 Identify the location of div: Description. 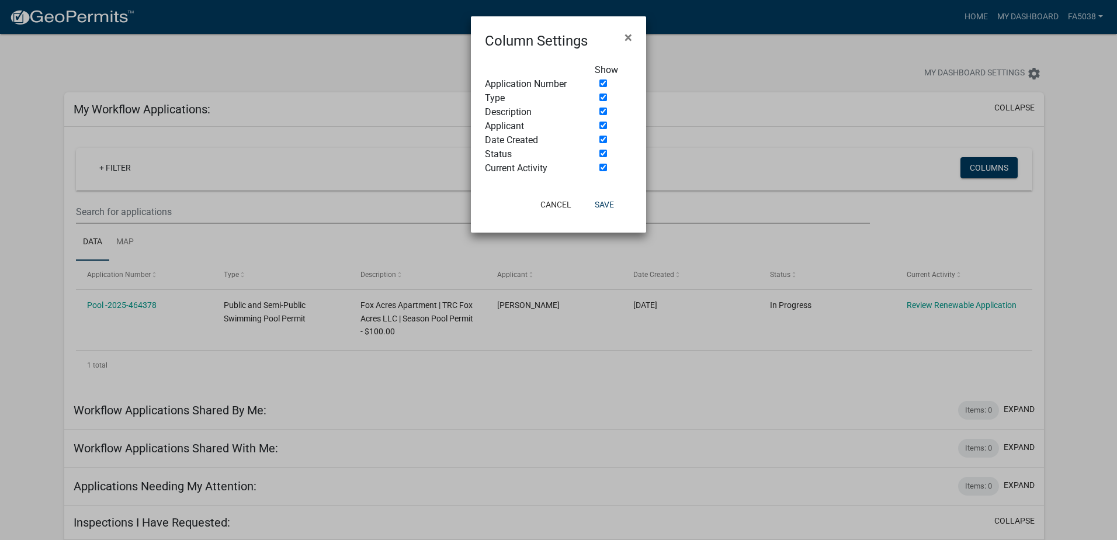
(531, 112).